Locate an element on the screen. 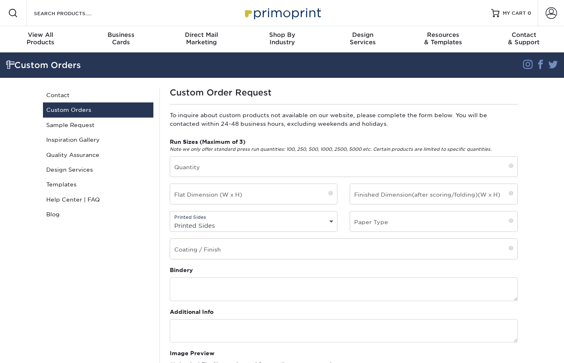 The width and height of the screenshot is (564, 363). a: Blog is located at coordinates (98, 214).